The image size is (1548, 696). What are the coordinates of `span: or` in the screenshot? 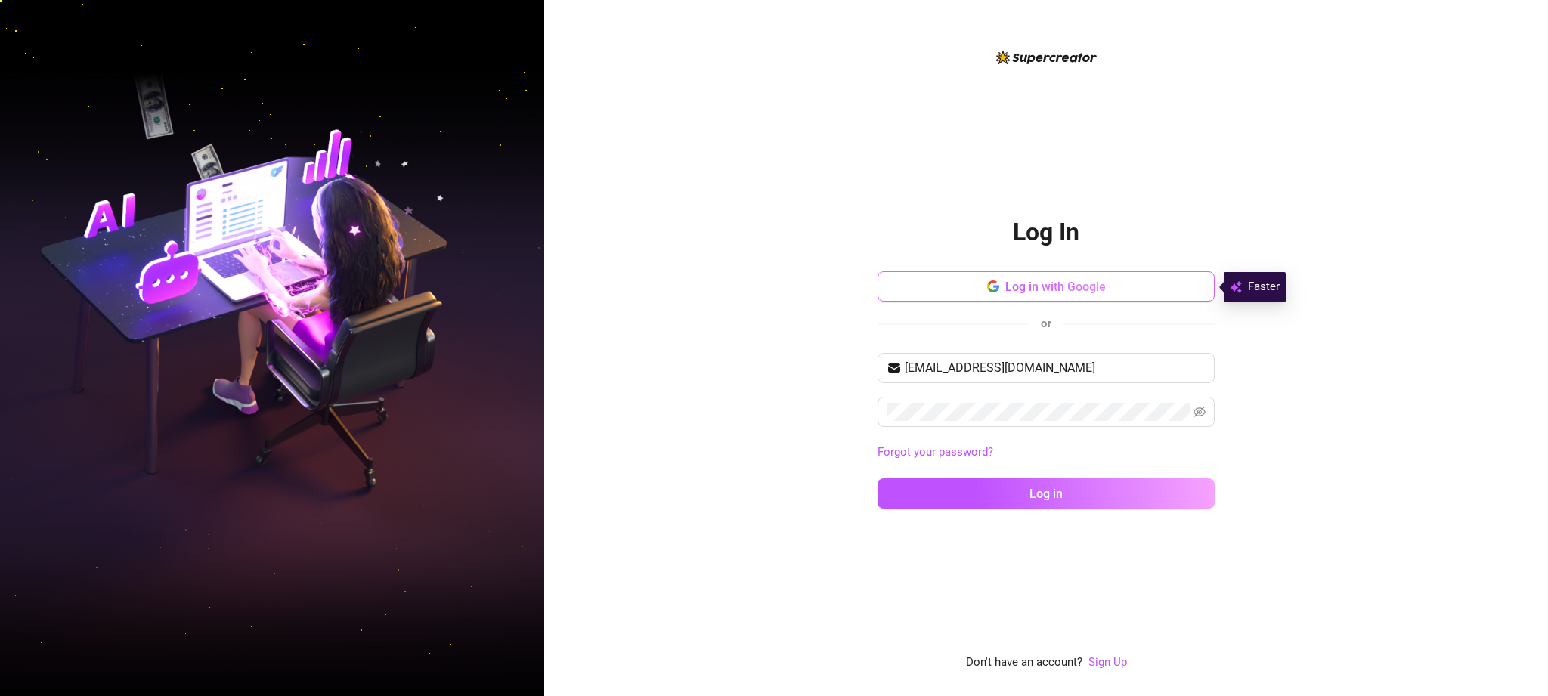 It's located at (1046, 324).